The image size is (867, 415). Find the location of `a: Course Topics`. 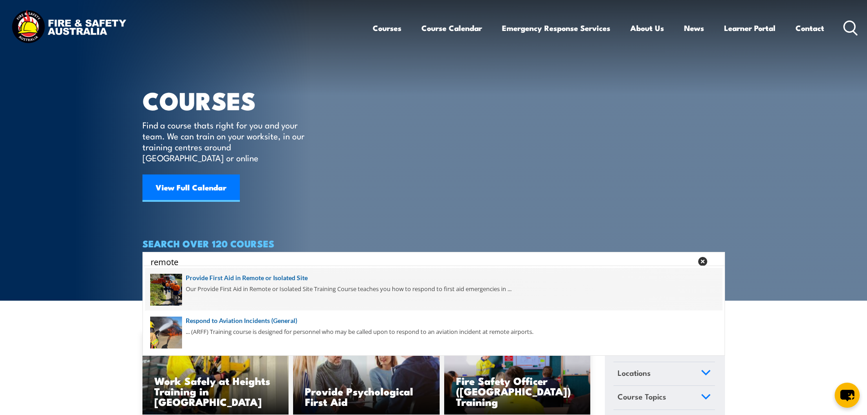

a: Course Topics is located at coordinates (664, 397).